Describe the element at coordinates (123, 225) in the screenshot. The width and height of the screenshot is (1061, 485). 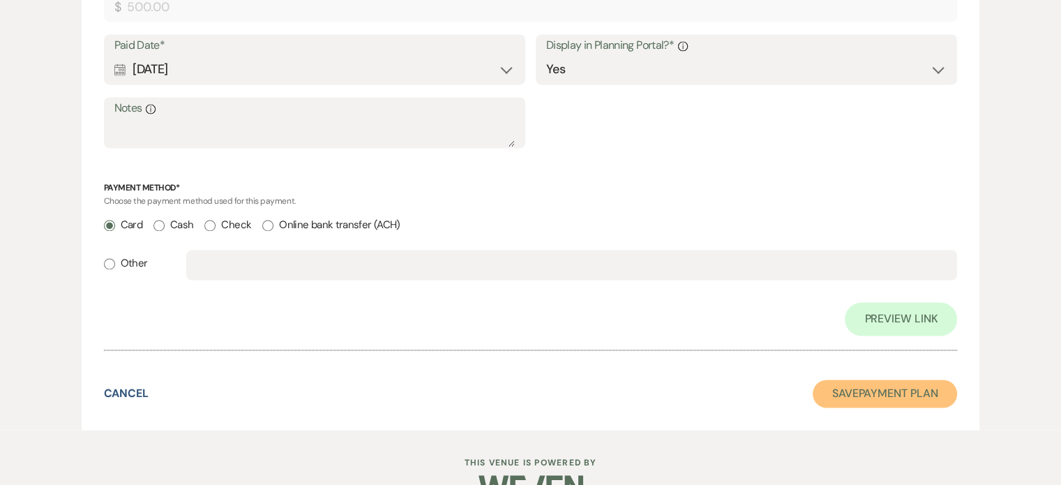
I see `label: Card` at that location.